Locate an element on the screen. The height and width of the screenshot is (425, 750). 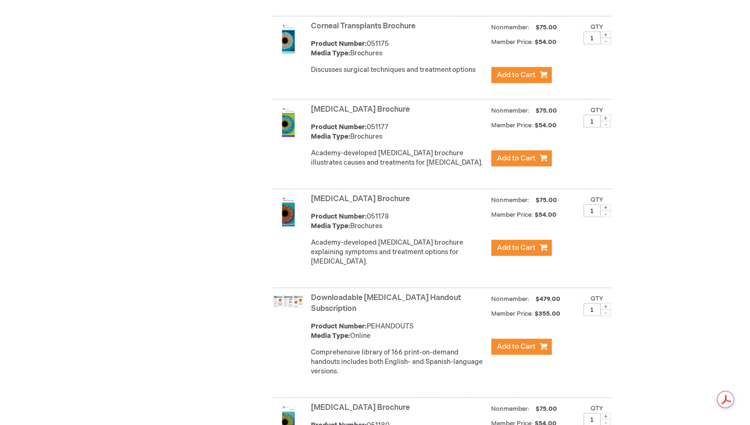
img: Corneal Transplants Brochure is located at coordinates (288, 39).